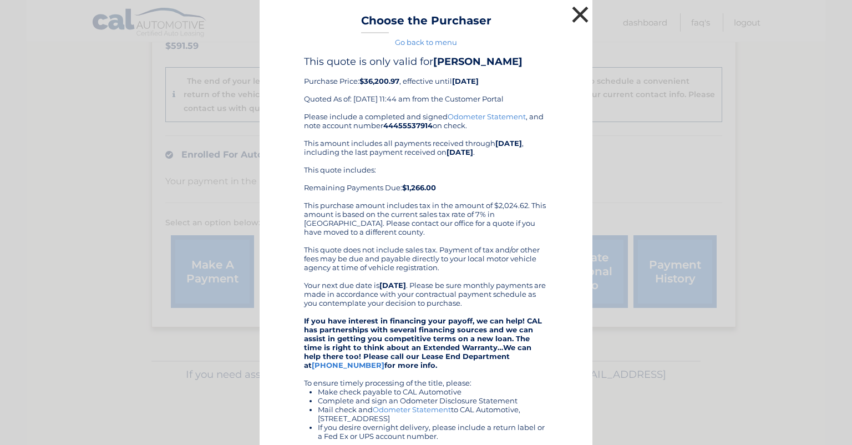  What do you see at coordinates (379, 81) in the screenshot?
I see `b: $36,200.97` at bounding box center [379, 81].